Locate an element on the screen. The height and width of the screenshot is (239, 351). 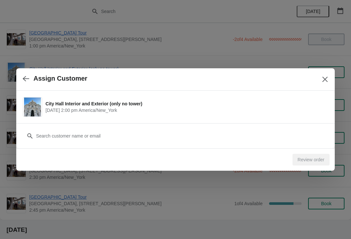
h2: Assign Customer is located at coordinates (60, 78).